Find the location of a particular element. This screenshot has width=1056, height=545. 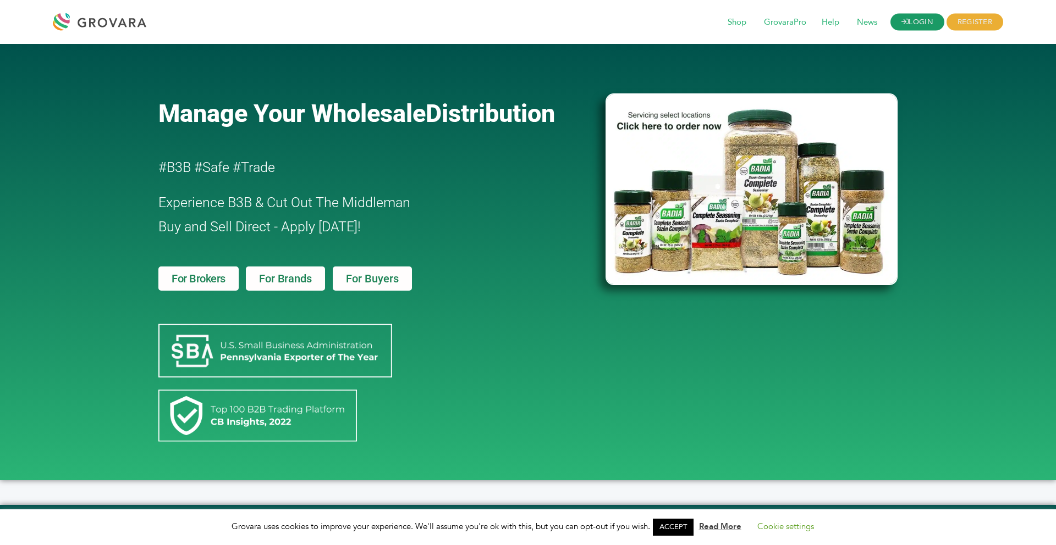

span: Manage Your Wholesale is located at coordinates (292, 113).